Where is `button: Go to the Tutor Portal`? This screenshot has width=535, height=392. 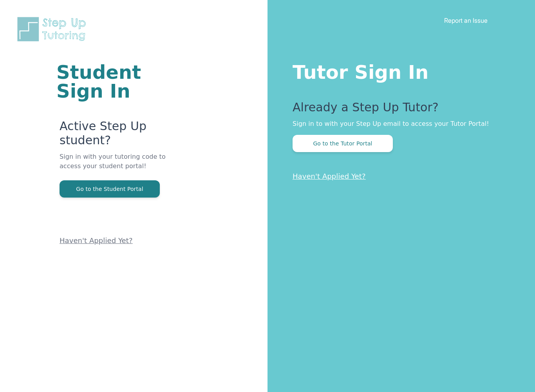 button: Go to the Tutor Portal is located at coordinates (343, 143).